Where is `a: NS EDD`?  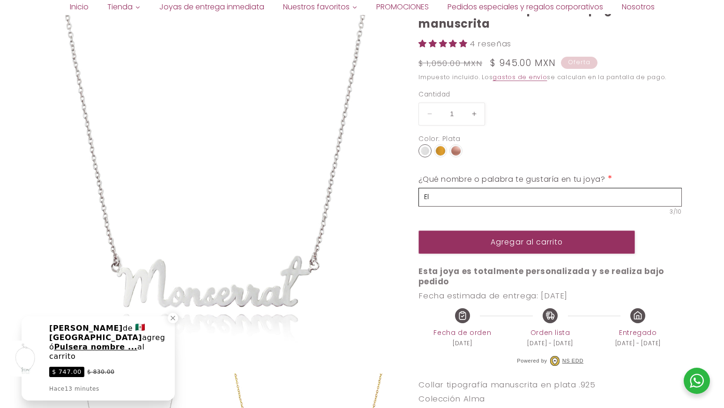 a: NS EDD is located at coordinates (572, 361).